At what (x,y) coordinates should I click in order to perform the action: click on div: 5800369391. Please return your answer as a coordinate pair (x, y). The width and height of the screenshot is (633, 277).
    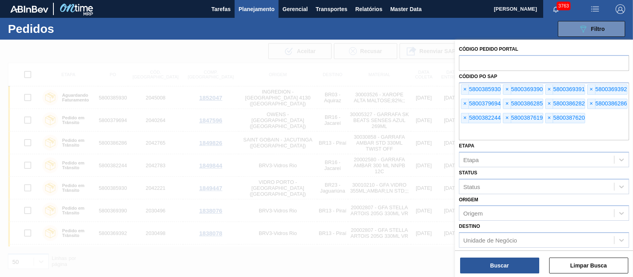
    Looking at the image, I should click on (565, 89).